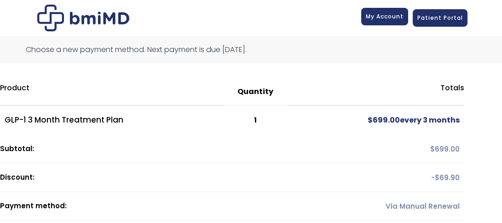  What do you see at coordinates (376, 206) in the screenshot?
I see `td: Via Manual Renewal` at bounding box center [376, 206].